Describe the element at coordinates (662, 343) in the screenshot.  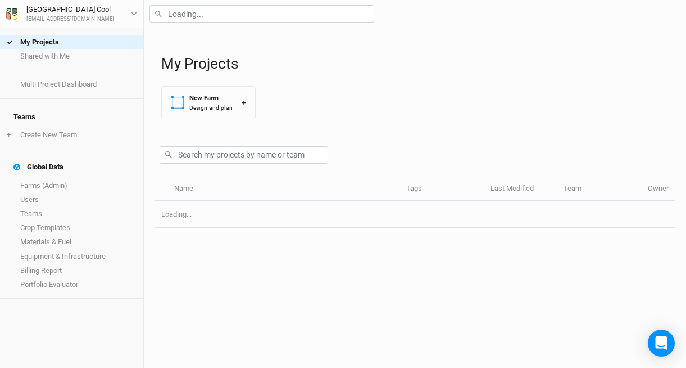
I see `div: Open Intercom Messenger` at that location.